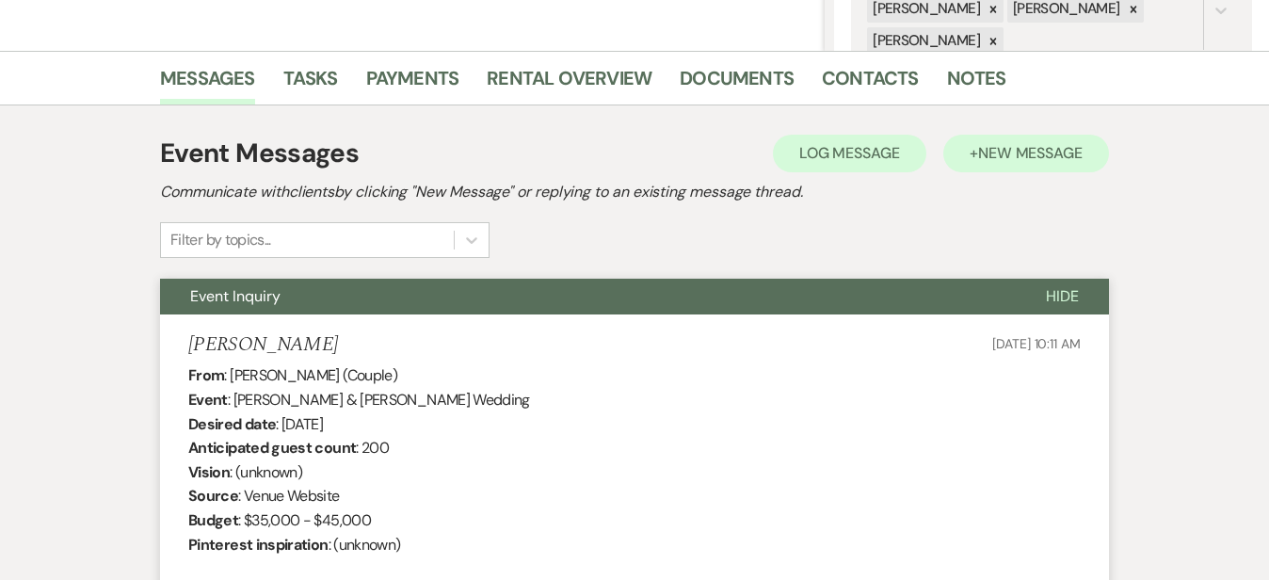  Describe the element at coordinates (208, 399) in the screenshot. I see `b: Event` at that location.